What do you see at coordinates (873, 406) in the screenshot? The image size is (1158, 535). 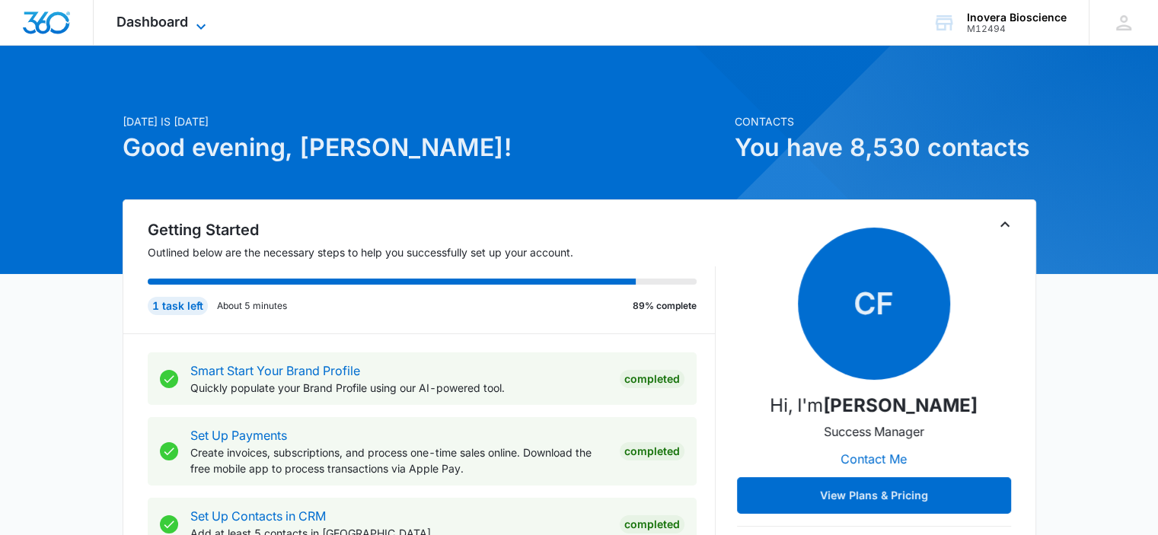 I see `p: Hi, I'm` at bounding box center [873, 406].